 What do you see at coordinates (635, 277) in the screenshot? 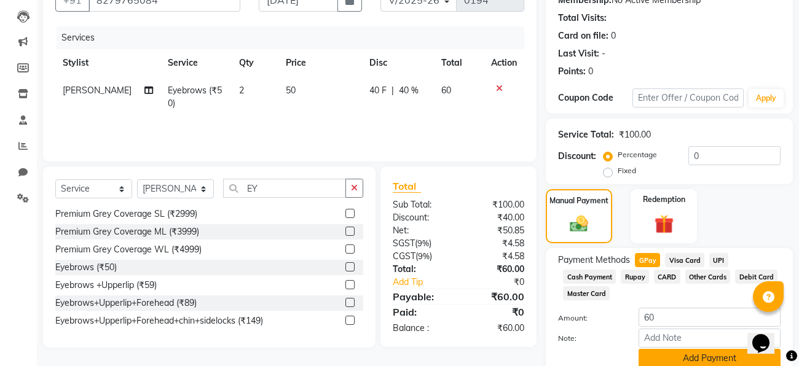
I see `span: Rupay` at bounding box center [635, 277].